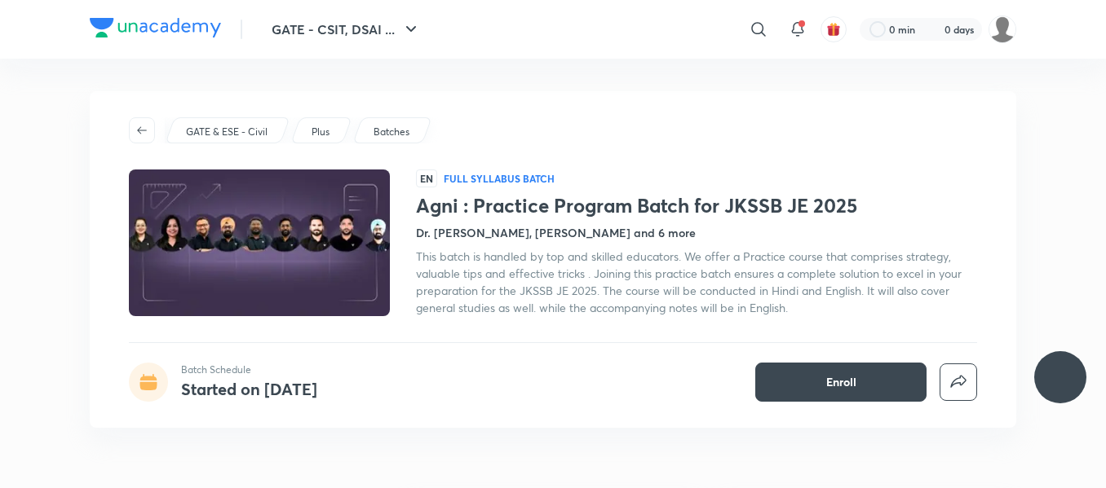 The height and width of the screenshot is (488, 1106). I want to click on p: GATE & ESE - Civil, so click(227, 132).